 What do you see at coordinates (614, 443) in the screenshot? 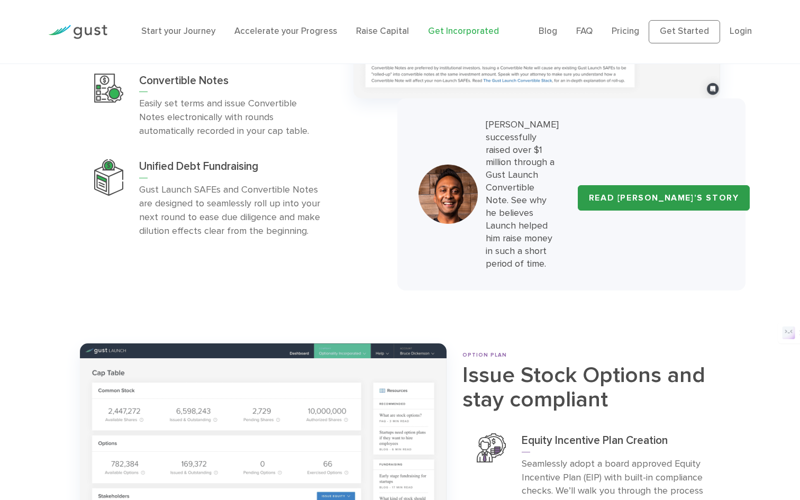
I see `h3: Equity Incentive Plan Creation` at bounding box center [614, 443].